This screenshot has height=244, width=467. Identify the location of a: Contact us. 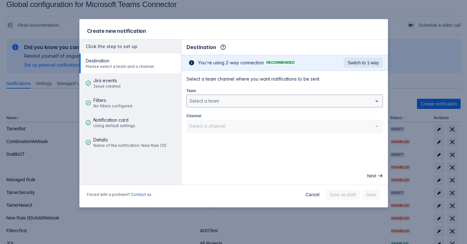
(141, 194).